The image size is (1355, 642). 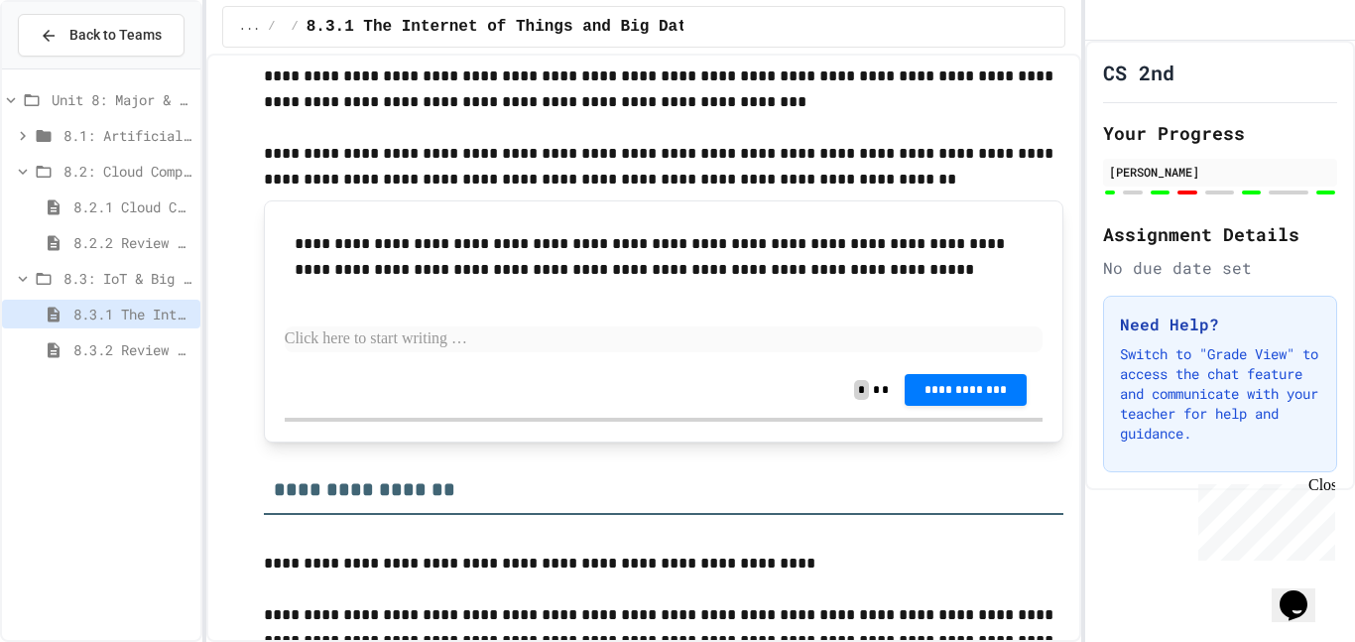 I want to click on span: 8.2: Cloud Computing, so click(x=128, y=171).